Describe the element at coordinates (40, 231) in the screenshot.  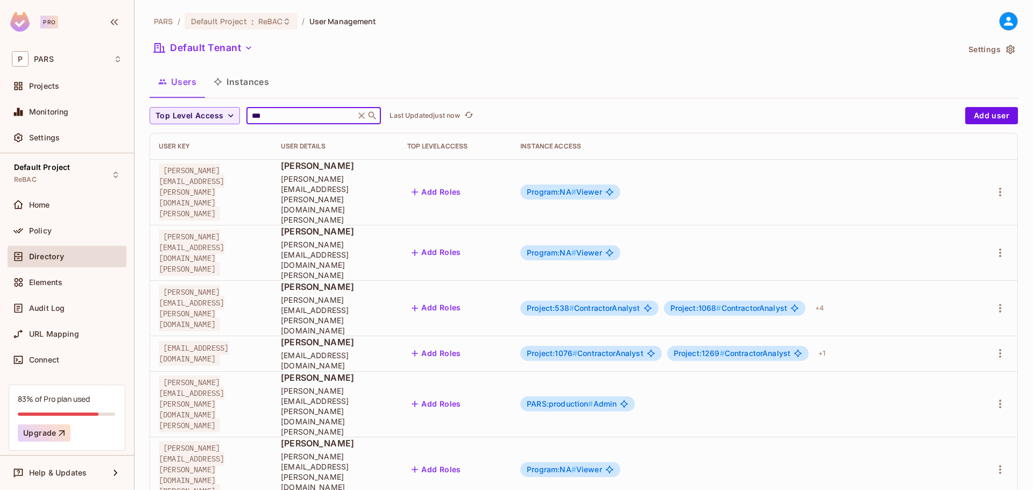
I see `span: Policy` at that location.